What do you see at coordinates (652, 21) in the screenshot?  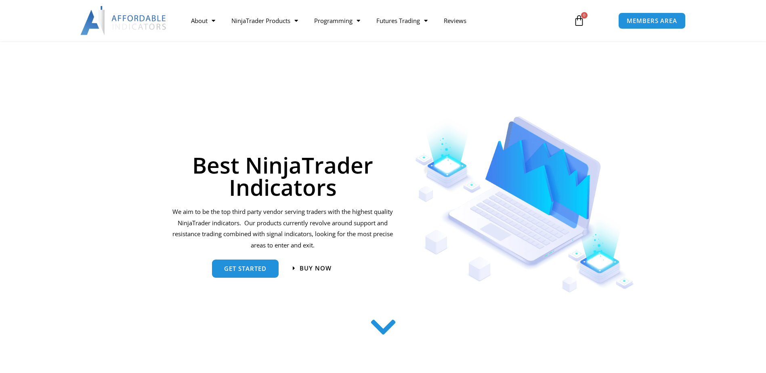 I see `a: MEMBERS AREA` at bounding box center [652, 21].